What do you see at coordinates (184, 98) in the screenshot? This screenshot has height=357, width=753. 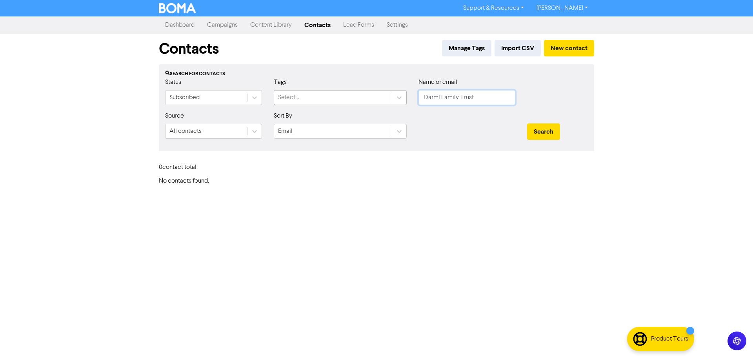 I see `div: Subscribed` at bounding box center [184, 98].